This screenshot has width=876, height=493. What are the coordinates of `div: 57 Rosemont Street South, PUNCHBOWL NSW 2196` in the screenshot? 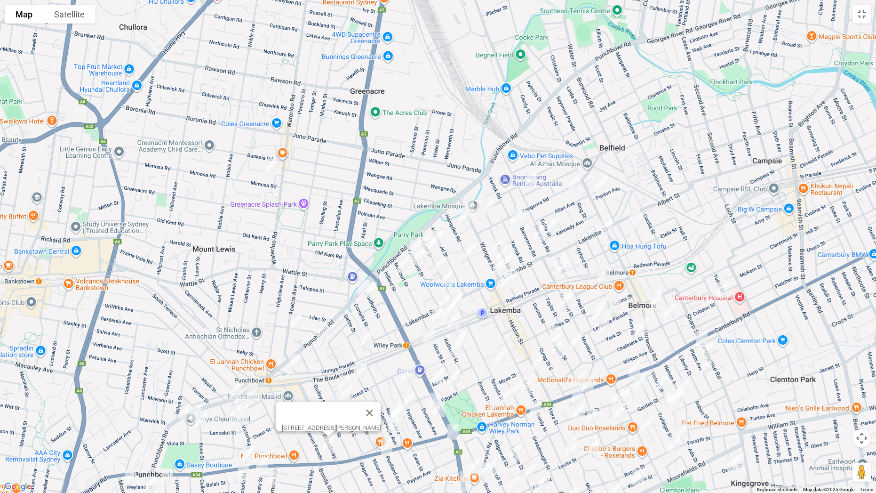 It's located at (345, 404).